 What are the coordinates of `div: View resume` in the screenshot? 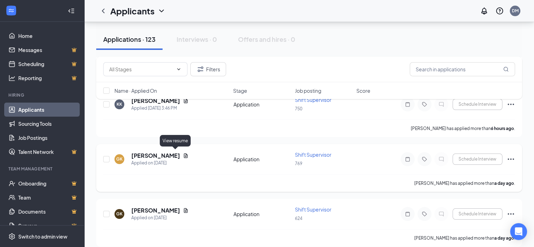 It's located at (175, 140).